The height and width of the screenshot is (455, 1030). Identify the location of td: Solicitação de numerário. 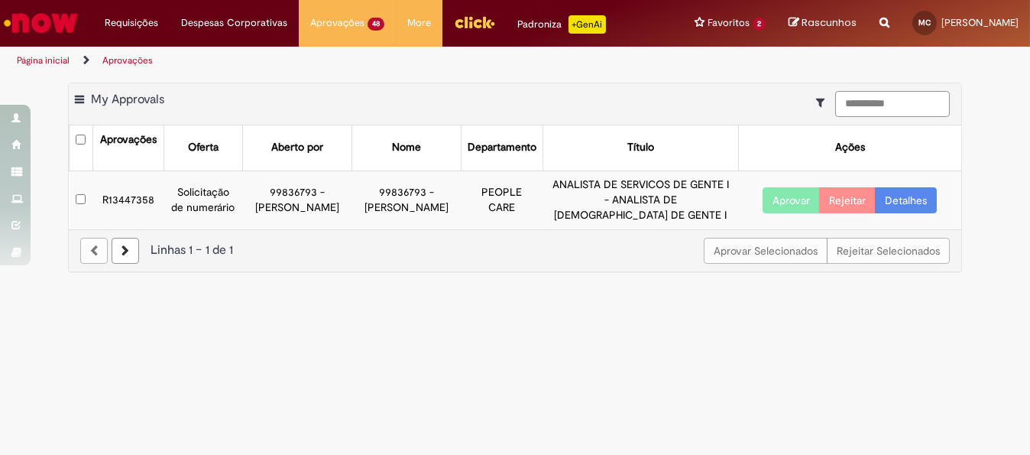
(203, 199).